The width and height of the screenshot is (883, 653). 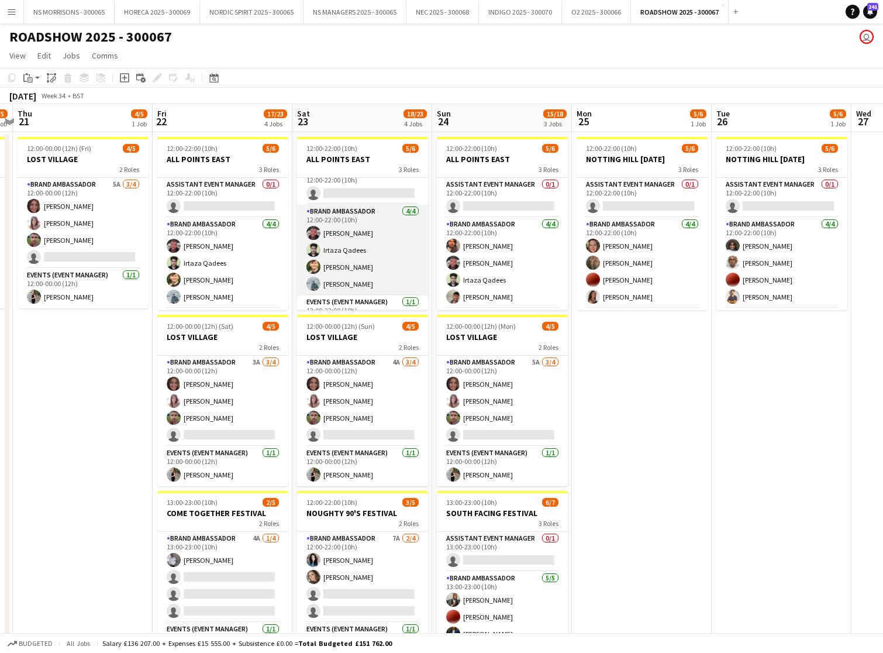 What do you see at coordinates (481, 326) in the screenshot?
I see `span: 12:00-00:00 (12h) (Mon)` at bounding box center [481, 326].